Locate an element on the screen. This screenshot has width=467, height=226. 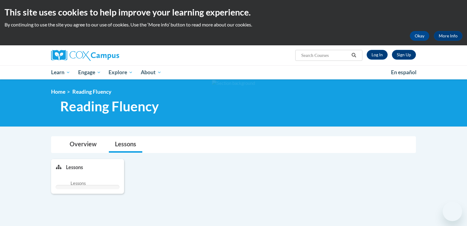
span: Engage is located at coordinates (89, 72).